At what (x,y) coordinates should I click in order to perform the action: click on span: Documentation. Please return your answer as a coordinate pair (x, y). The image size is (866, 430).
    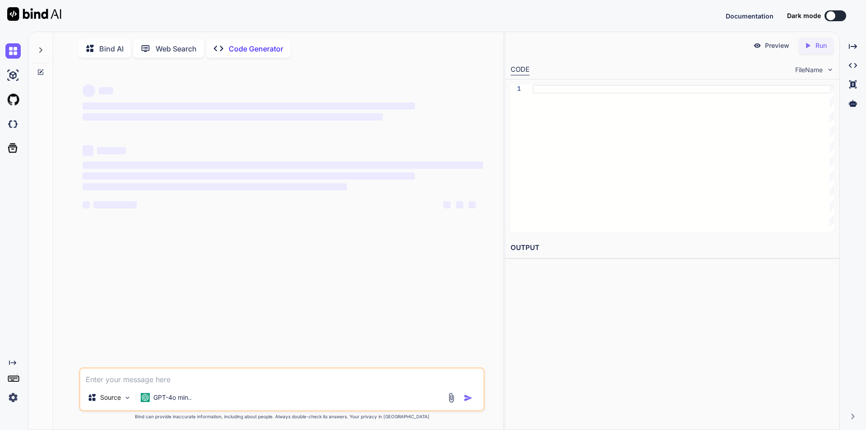
    Looking at the image, I should click on (750, 16).